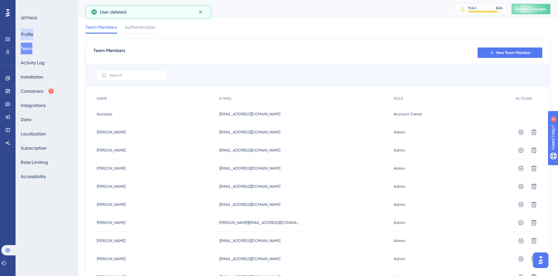  What do you see at coordinates (27, 34) in the screenshot?
I see `button: Profile` at bounding box center [27, 34].